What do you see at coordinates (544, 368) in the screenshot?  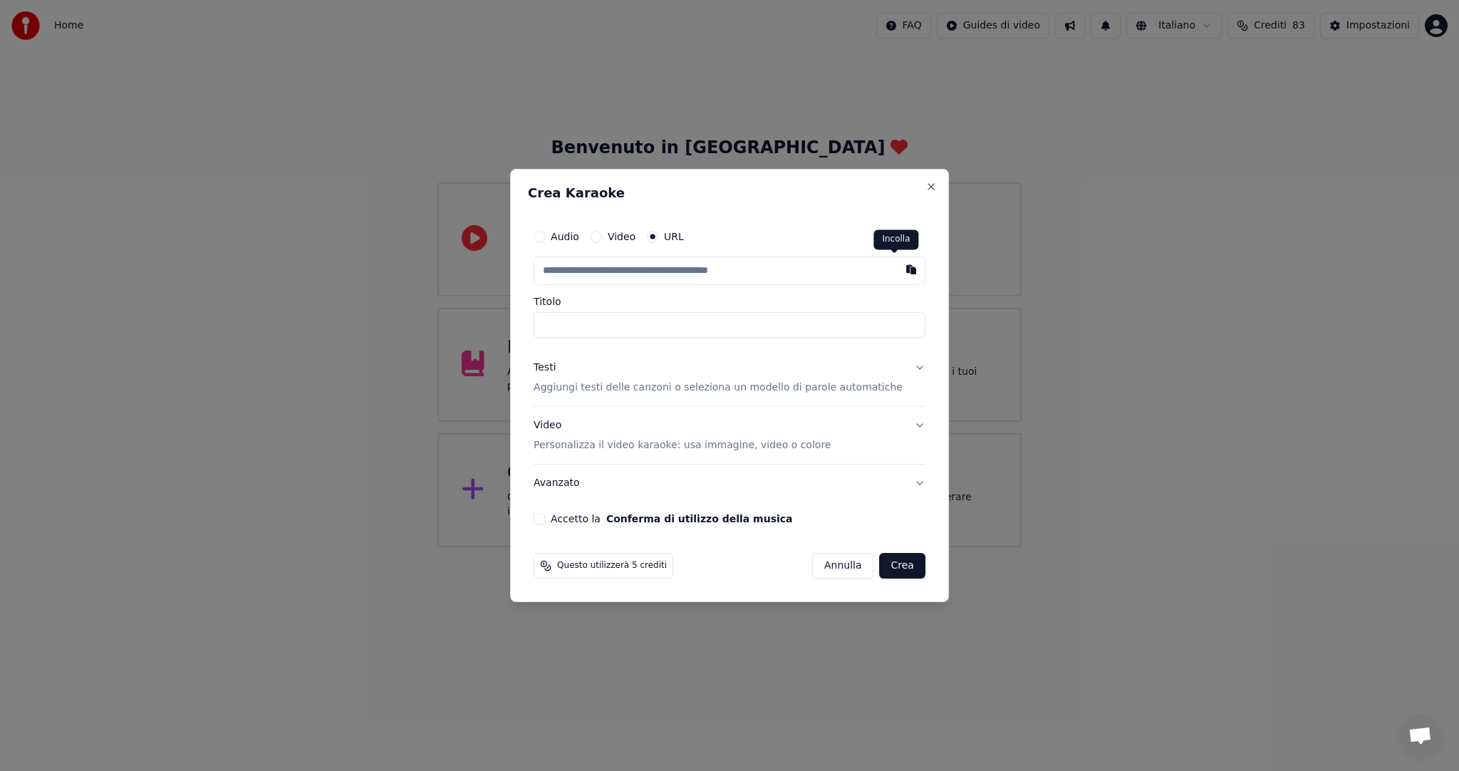 I see `div: Testi` at bounding box center [544, 368].